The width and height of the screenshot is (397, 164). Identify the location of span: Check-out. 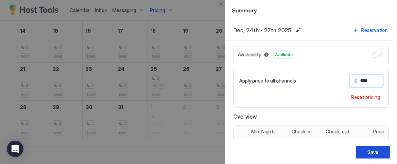
(337, 132).